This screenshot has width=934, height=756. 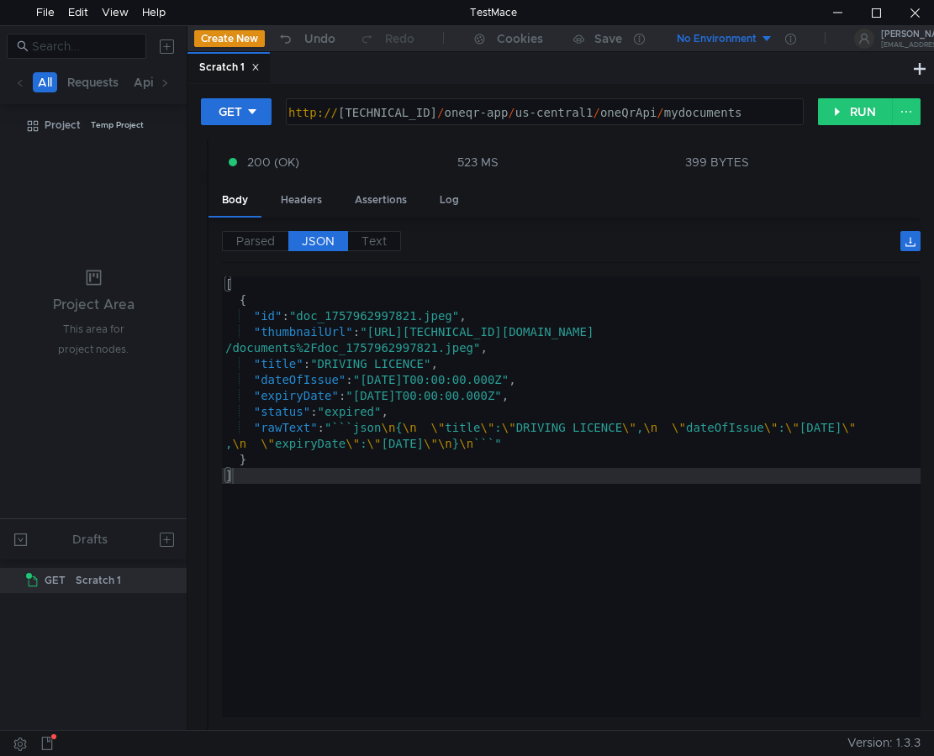 What do you see at coordinates (90, 540) in the screenshot?
I see `div: Drafts` at bounding box center [90, 540].